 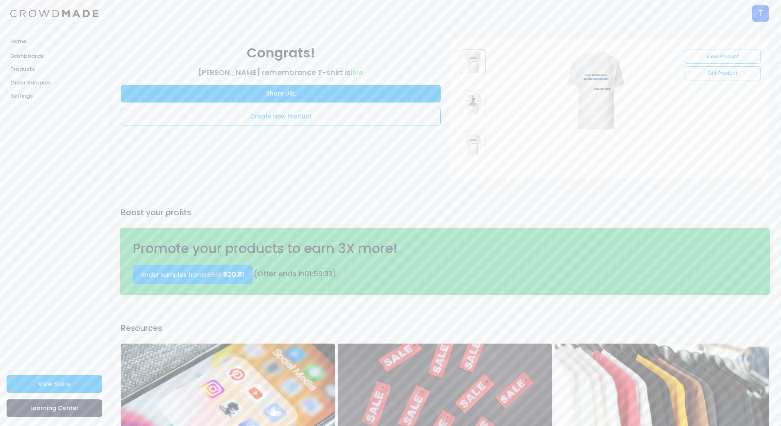 What do you see at coordinates (54, 384) in the screenshot?
I see `a: View Store` at bounding box center [54, 384].